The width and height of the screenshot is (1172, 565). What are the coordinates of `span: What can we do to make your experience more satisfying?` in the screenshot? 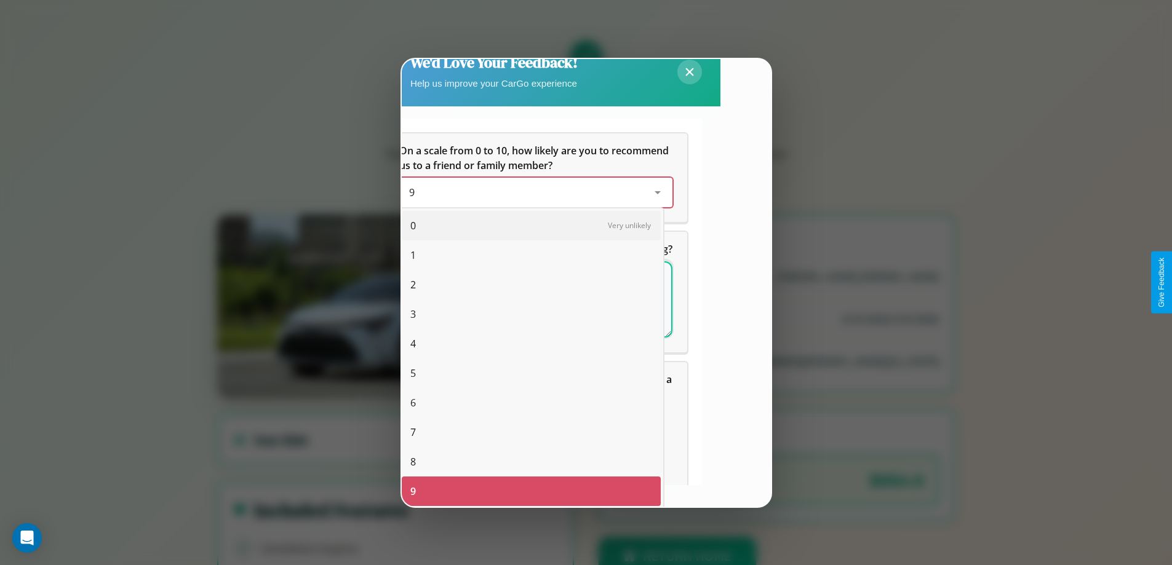 It's located at (536, 249).